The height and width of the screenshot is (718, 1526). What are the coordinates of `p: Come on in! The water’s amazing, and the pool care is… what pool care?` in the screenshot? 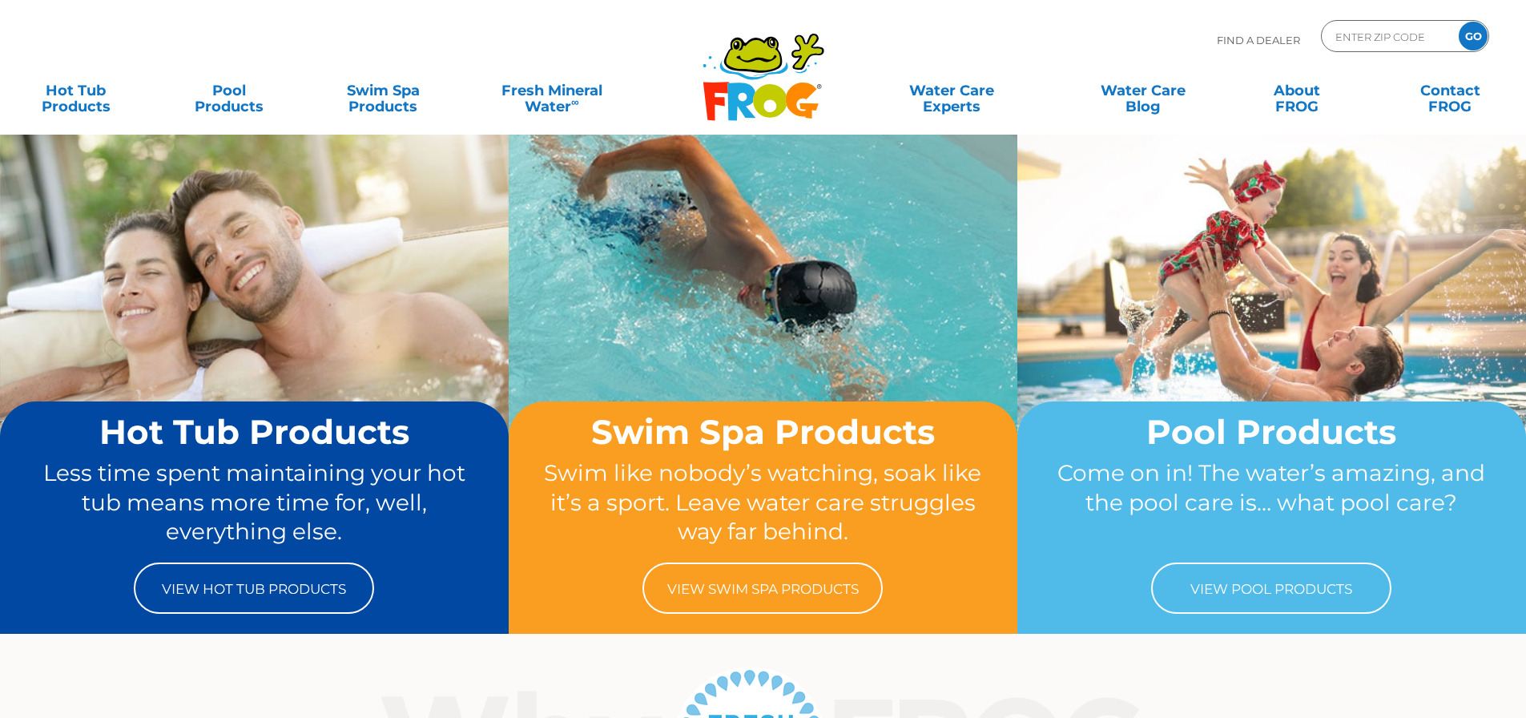 It's located at (1271, 502).